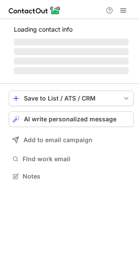 The width and height of the screenshot is (139, 260). What do you see at coordinates (71, 140) in the screenshot?
I see `button: Add to email campaign` at bounding box center [71, 140].